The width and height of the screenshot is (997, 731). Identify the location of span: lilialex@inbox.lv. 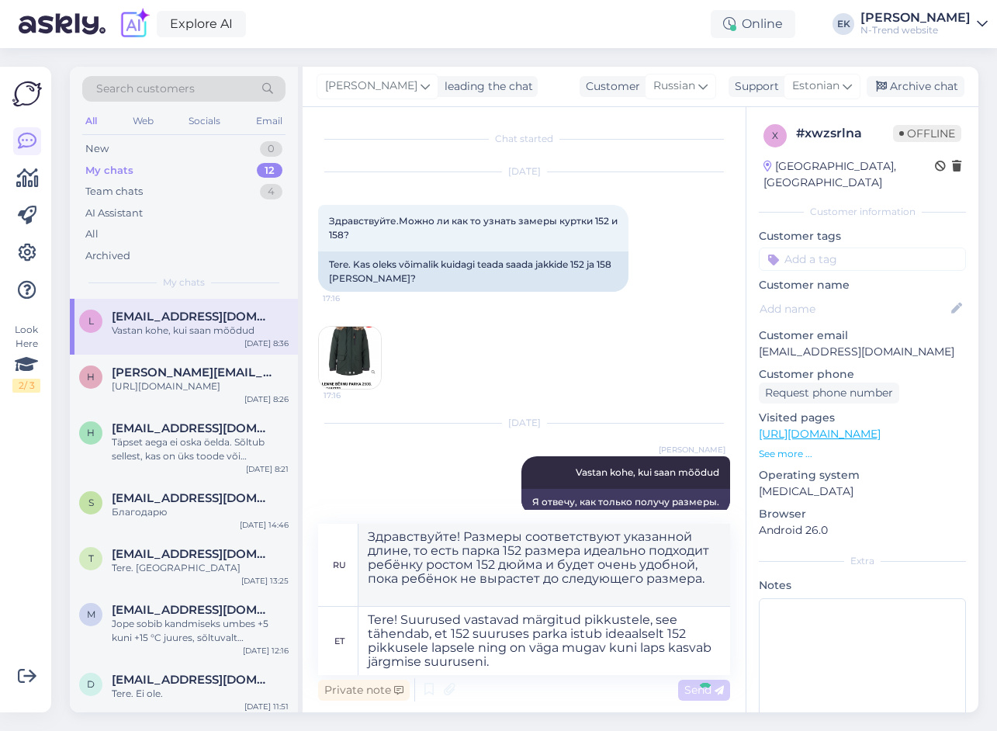
(192, 317).